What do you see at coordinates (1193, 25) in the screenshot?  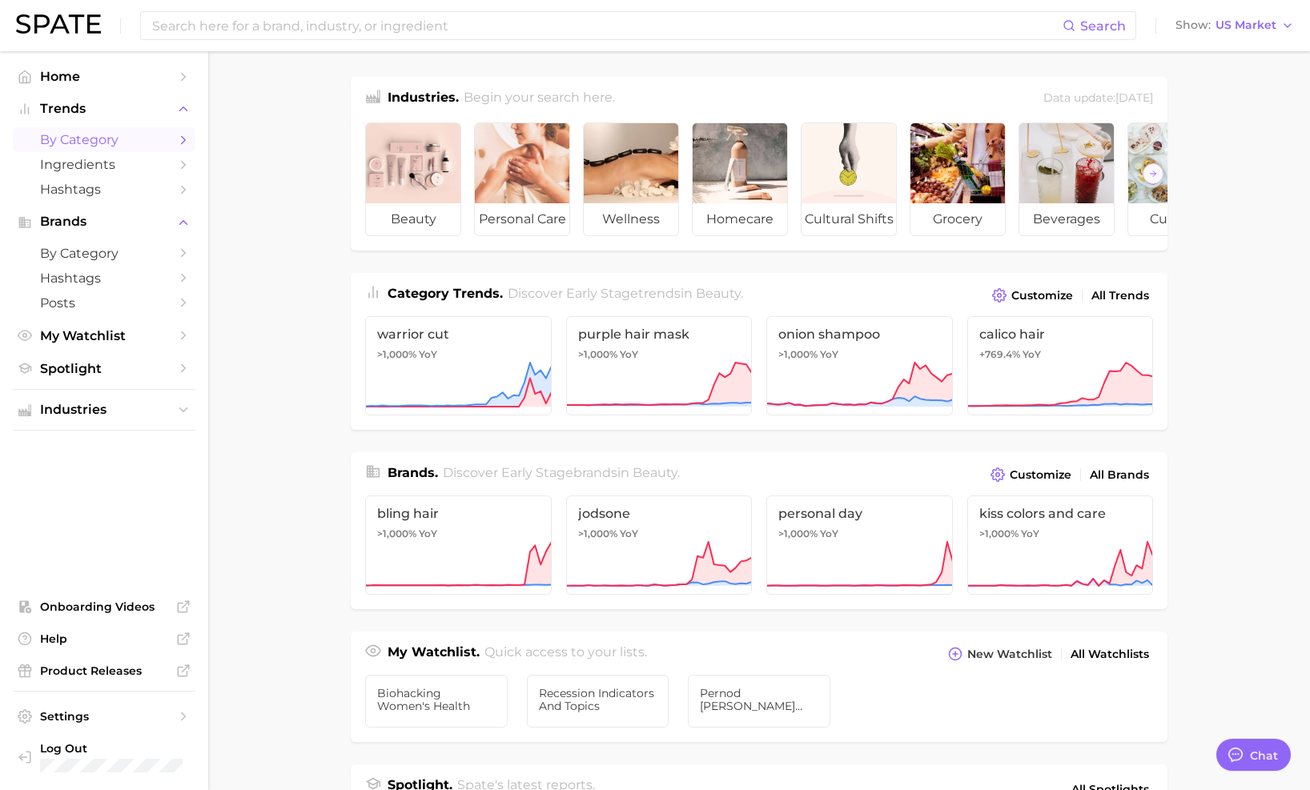 I see `span: Show` at bounding box center [1193, 25].